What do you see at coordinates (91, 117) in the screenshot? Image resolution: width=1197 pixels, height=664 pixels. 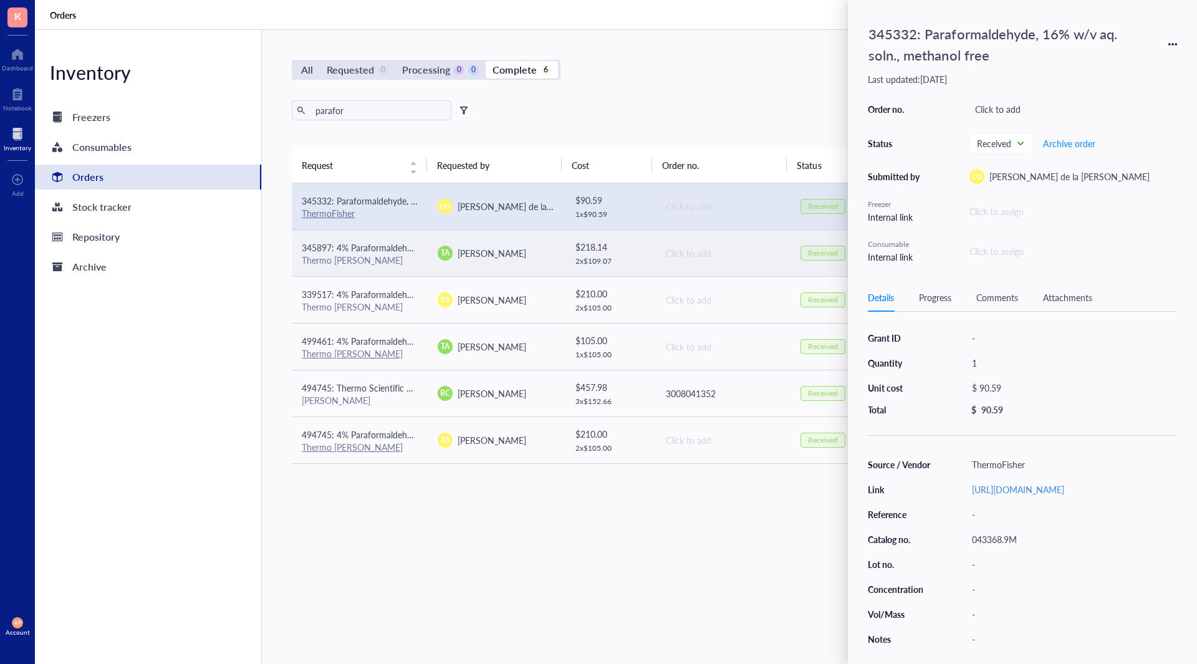 I see `div: Freezers` at bounding box center [91, 117].